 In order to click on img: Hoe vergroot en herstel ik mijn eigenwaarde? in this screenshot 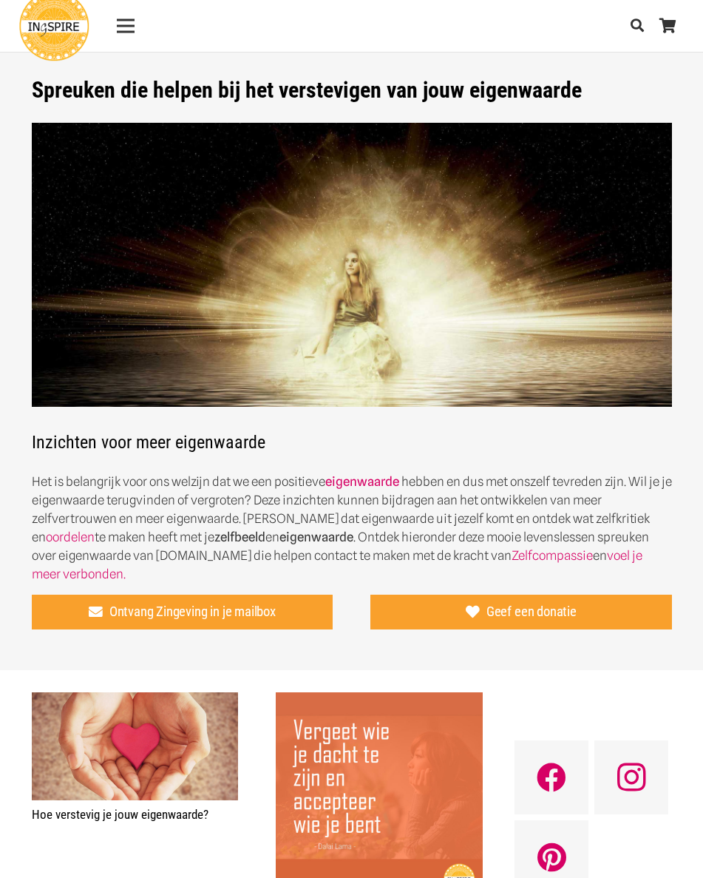, I will do `click(135, 746)`.